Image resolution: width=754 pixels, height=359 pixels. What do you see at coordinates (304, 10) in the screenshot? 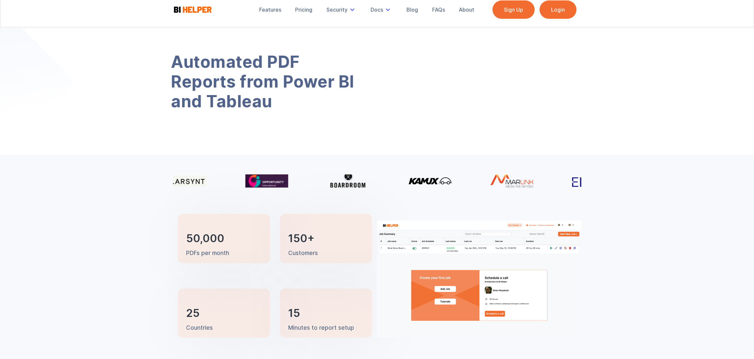
I see `div: Pricing` at bounding box center [304, 10].